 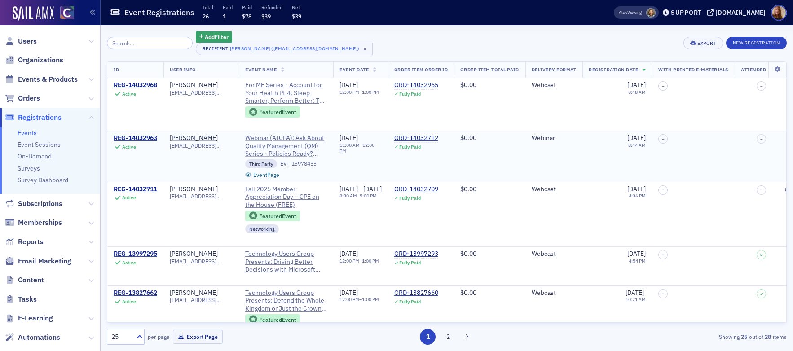 I want to click on time: 5:00 PM, so click(x=368, y=196).